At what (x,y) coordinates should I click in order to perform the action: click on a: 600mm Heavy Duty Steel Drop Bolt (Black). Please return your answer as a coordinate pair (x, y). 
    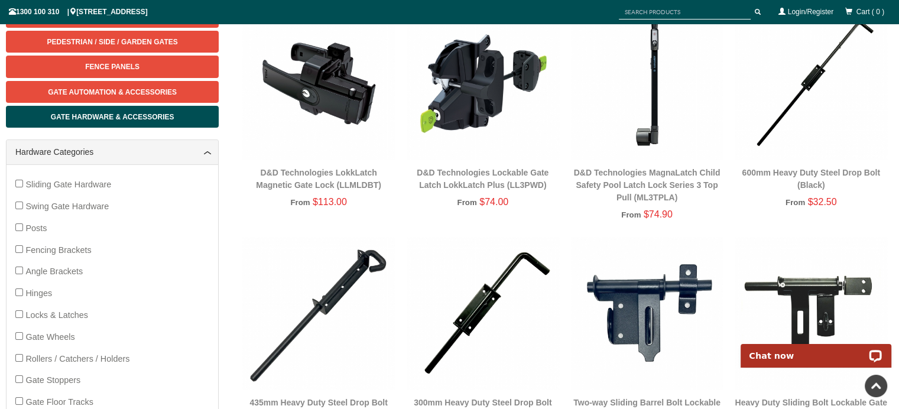
    Looking at the image, I should click on (811, 179).